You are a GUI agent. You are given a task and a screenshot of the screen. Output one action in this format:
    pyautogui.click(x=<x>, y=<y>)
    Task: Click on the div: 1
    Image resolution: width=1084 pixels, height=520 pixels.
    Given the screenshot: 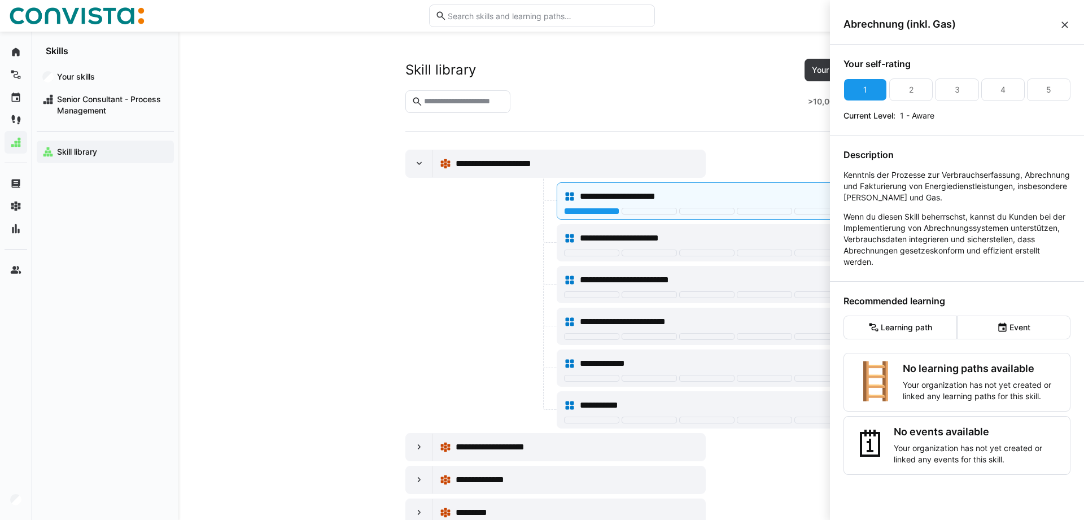 What is the action you would take?
    pyautogui.click(x=865, y=90)
    